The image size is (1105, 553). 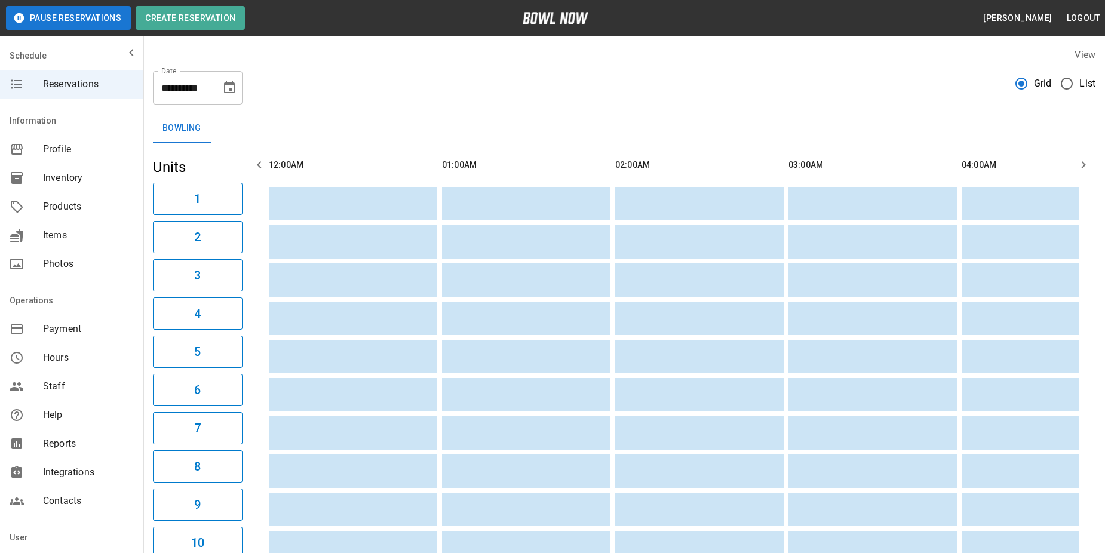 What do you see at coordinates (88, 264) in the screenshot?
I see `span: Photos` at bounding box center [88, 264].